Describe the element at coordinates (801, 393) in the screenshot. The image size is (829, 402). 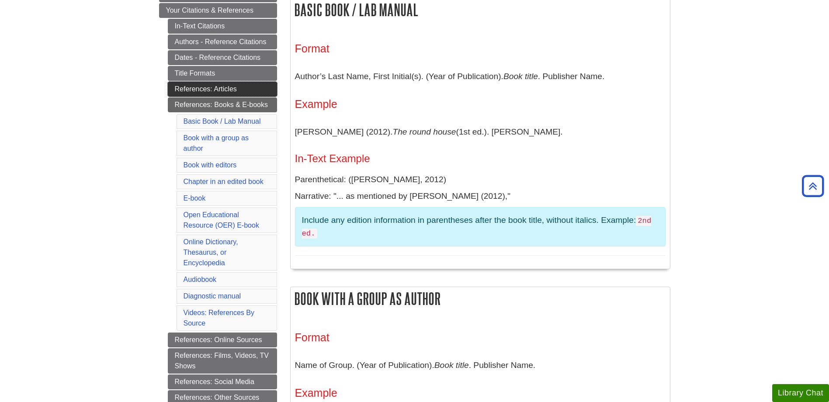
I see `button: Library Chat` at that location.